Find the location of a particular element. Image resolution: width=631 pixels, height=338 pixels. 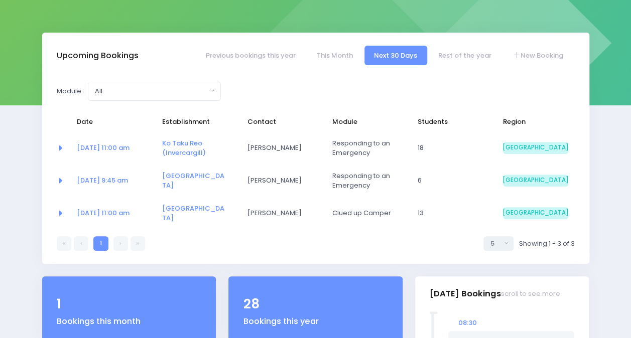

td: <a href="https://app.stjis.org.nz/establishments/209098" class="font-weight-bold">Ko Taku Reo (In... is located at coordinates (198, 148).